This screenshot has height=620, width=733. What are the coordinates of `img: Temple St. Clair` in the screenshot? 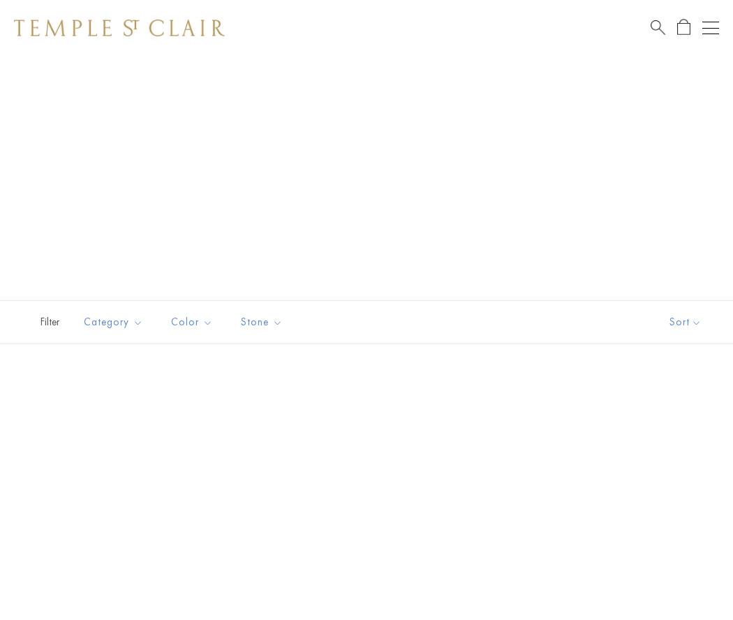 It's located at (119, 28).